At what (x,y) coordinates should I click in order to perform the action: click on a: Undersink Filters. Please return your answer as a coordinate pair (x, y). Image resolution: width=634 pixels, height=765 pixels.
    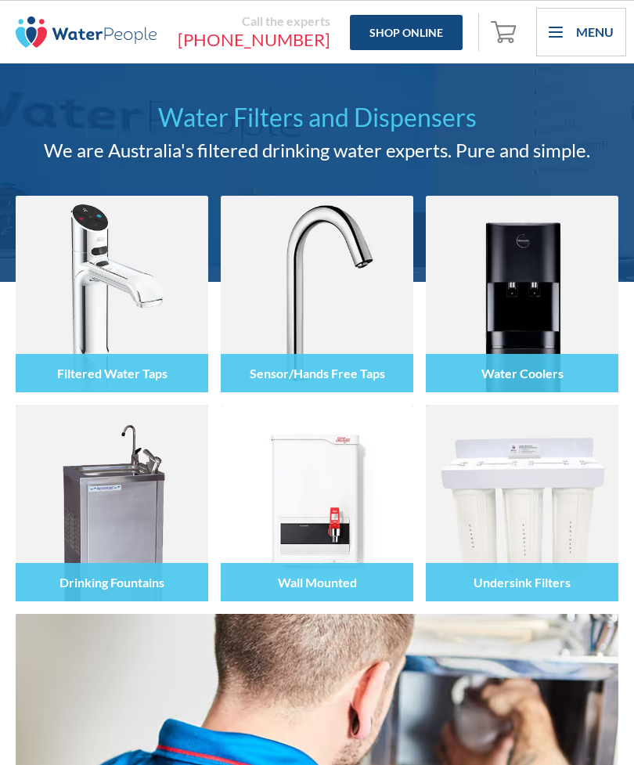
    Looking at the image, I should click on (522, 503).